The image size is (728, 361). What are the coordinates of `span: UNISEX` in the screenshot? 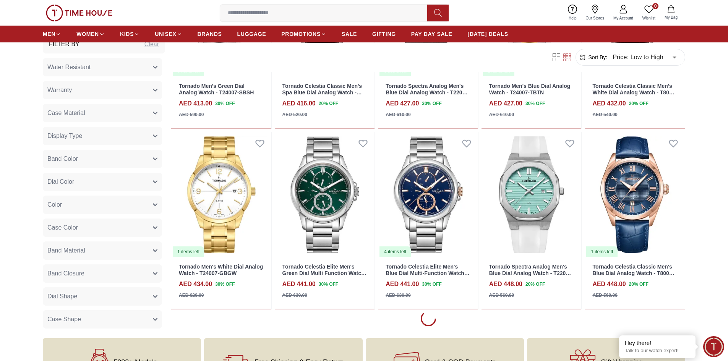 It's located at (165, 34).